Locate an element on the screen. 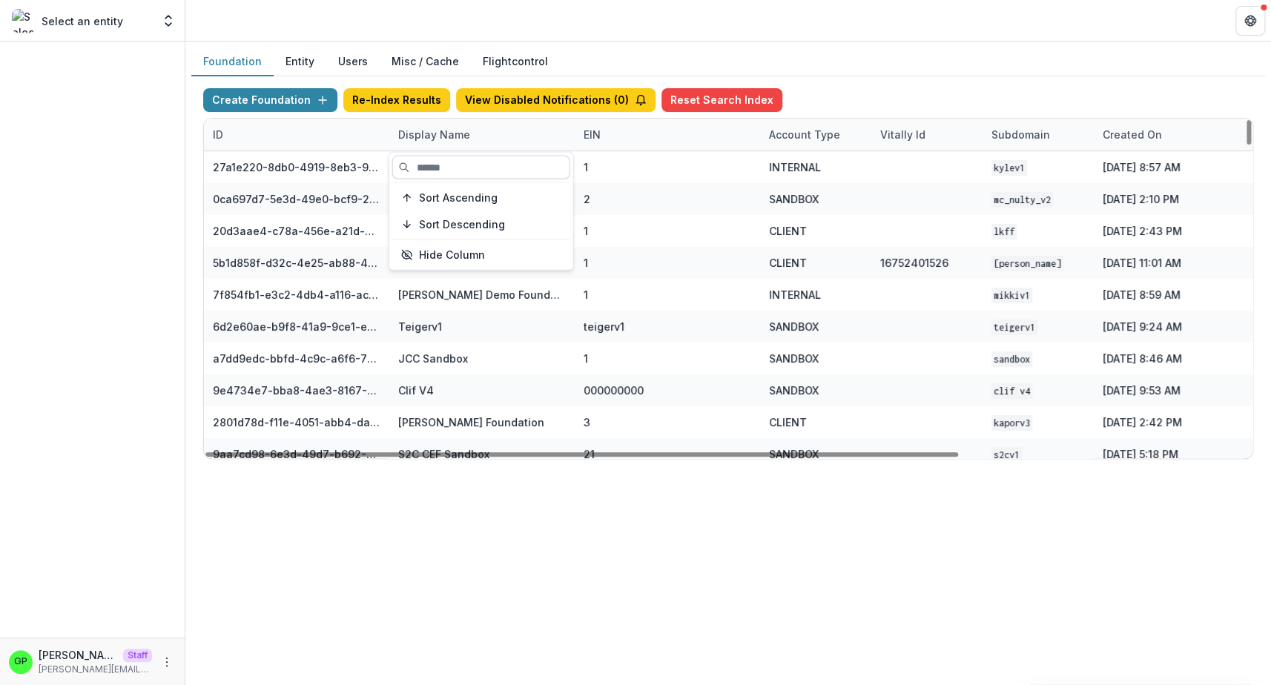  a: Flightcontrol is located at coordinates (515, 61).